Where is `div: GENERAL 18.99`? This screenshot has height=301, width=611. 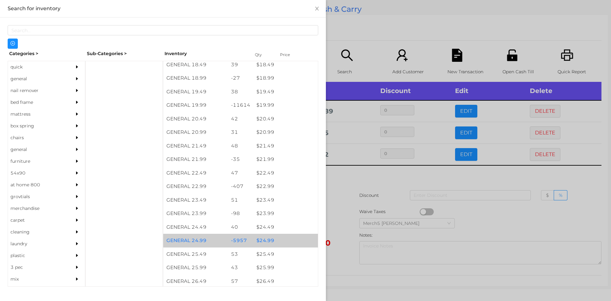
div: GENERAL 18.99 is located at coordinates (195, 78).